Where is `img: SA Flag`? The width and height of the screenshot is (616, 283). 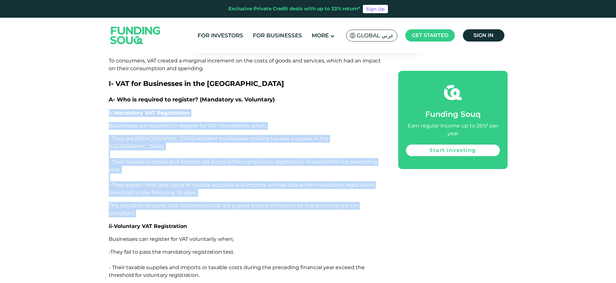
img: SA Flag is located at coordinates (353, 35).